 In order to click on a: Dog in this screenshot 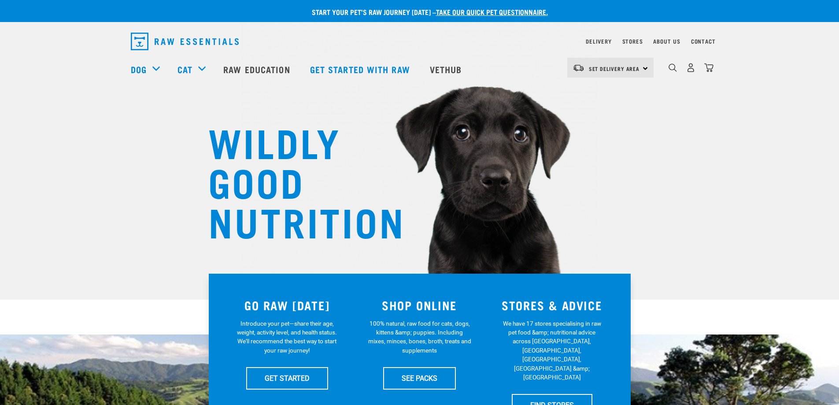, I will do `click(139, 69)`.